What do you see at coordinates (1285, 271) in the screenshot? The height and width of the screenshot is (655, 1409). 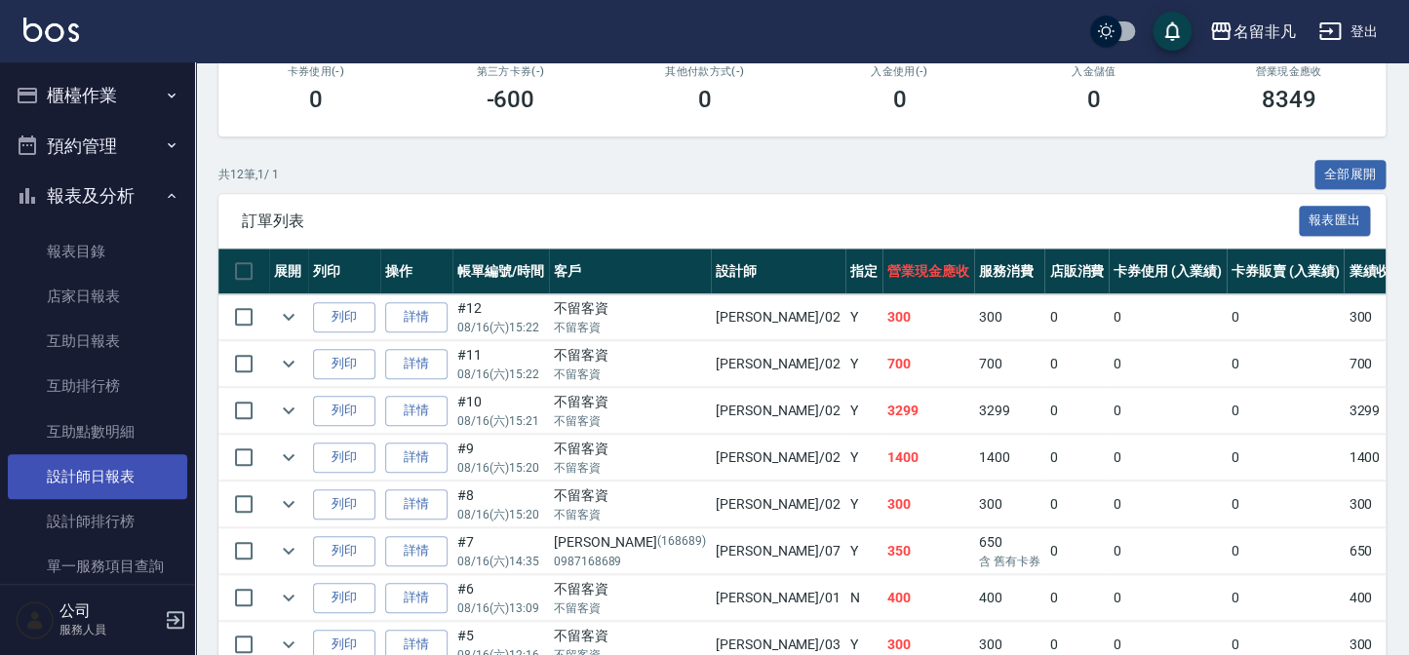 I see `th: 卡券販賣 (入業績)` at bounding box center [1285, 271].